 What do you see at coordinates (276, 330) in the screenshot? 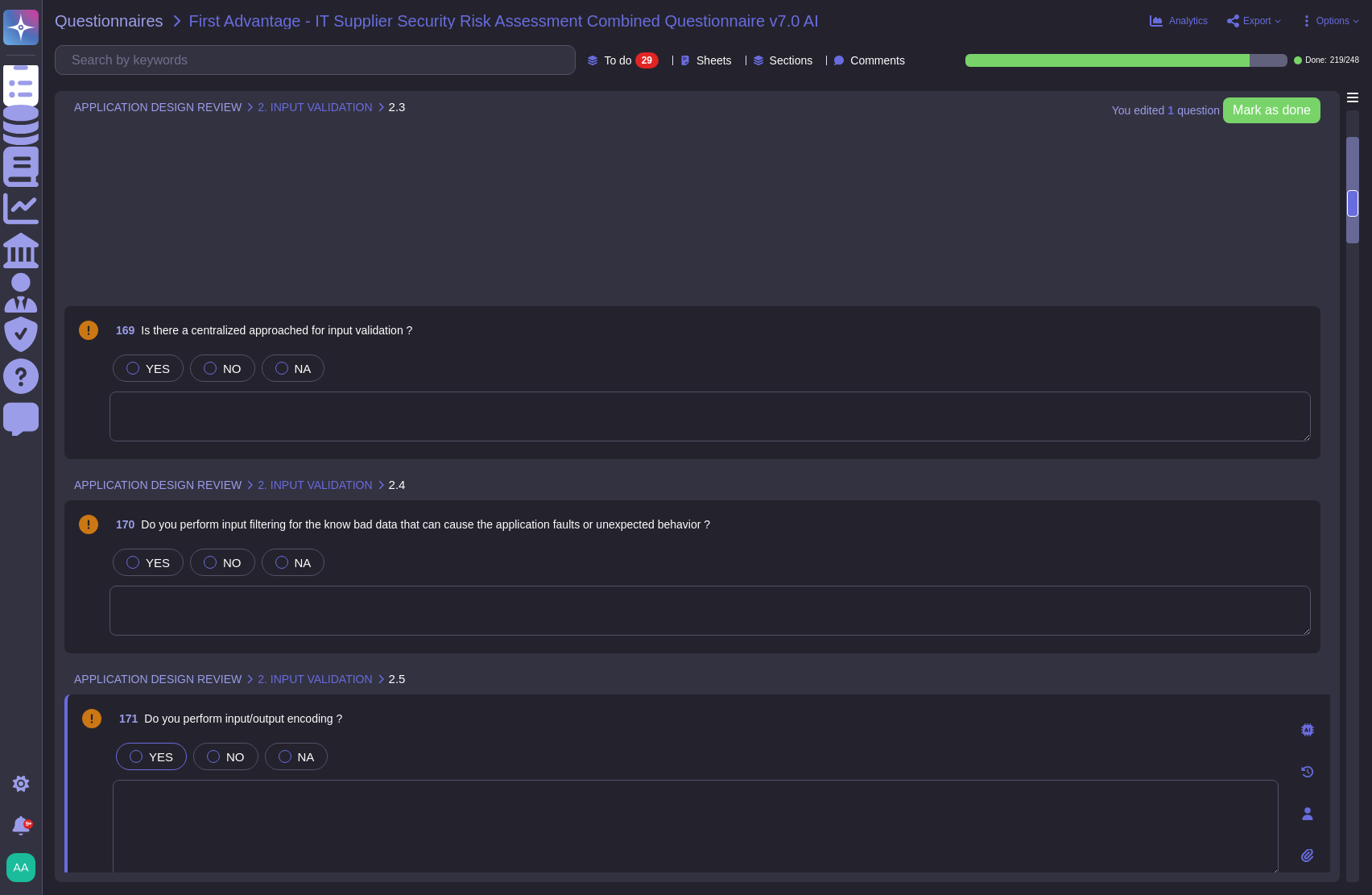
I see `span: Is there a centralized approached for input validation ?` at bounding box center [276, 330].